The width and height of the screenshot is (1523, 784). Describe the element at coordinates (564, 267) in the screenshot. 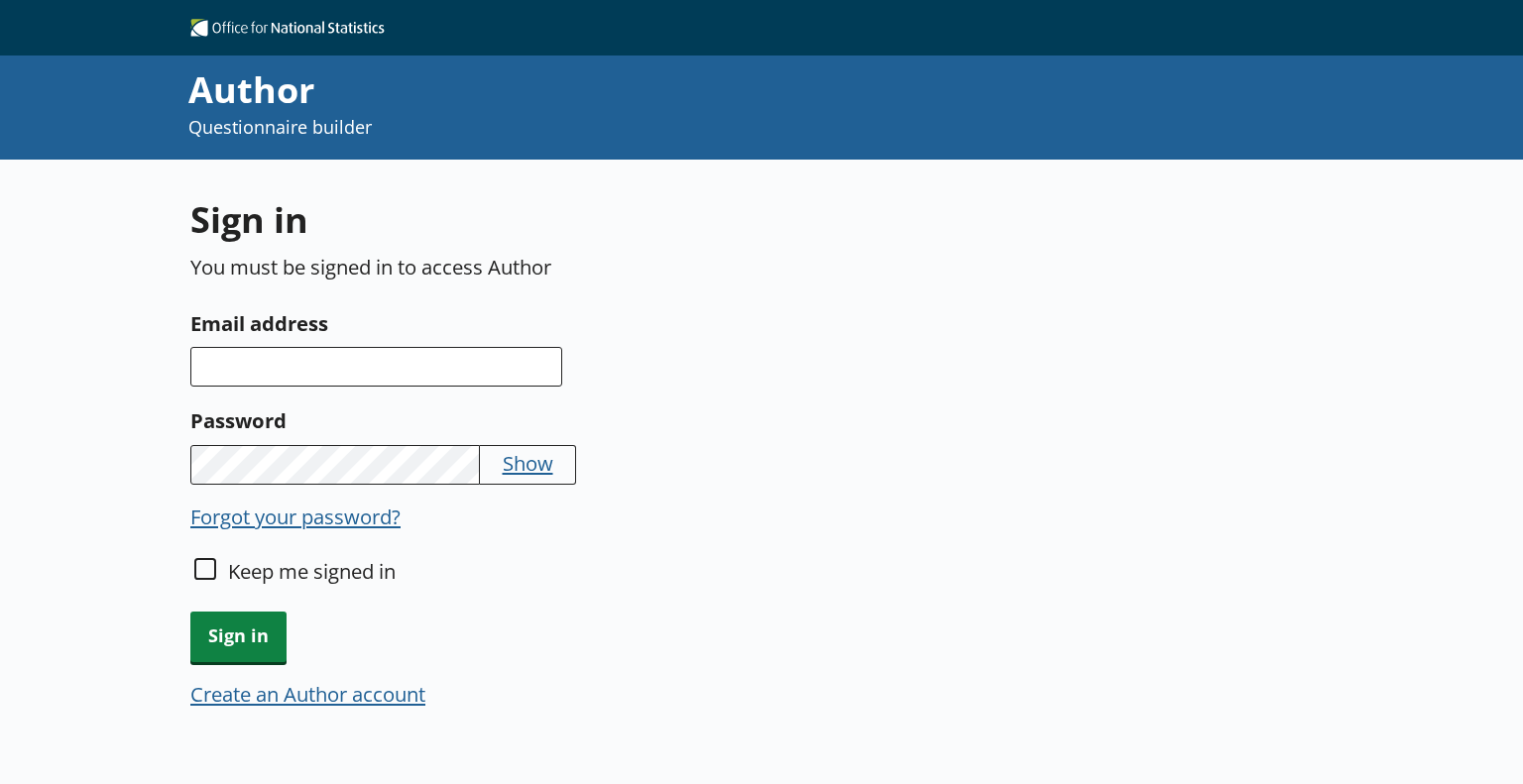

I see `p: You must be signed in to access Author` at that location.